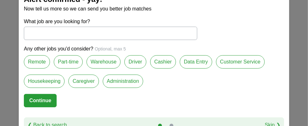 This screenshot has width=308, height=126. I want to click on label: Caregiver, so click(83, 81).